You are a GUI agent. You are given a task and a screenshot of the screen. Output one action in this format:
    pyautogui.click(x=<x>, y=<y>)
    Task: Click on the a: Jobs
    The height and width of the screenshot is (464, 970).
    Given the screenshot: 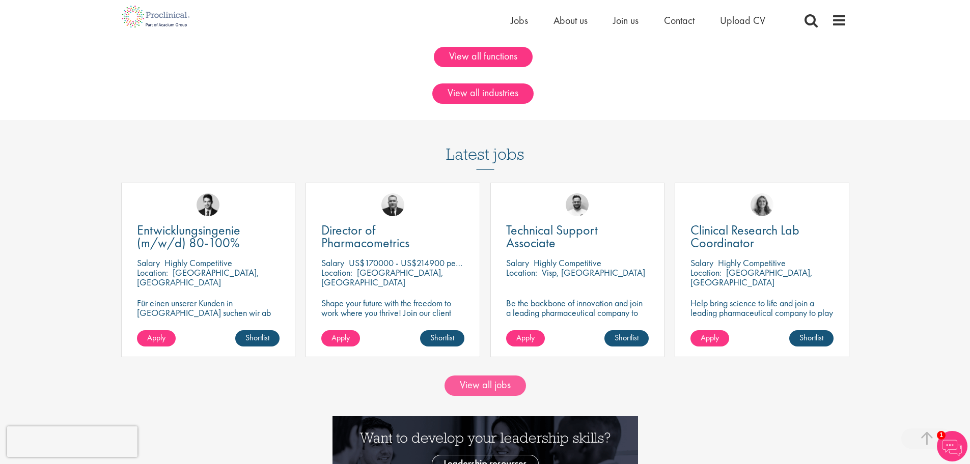 What is the action you would take?
    pyautogui.click(x=519, y=20)
    